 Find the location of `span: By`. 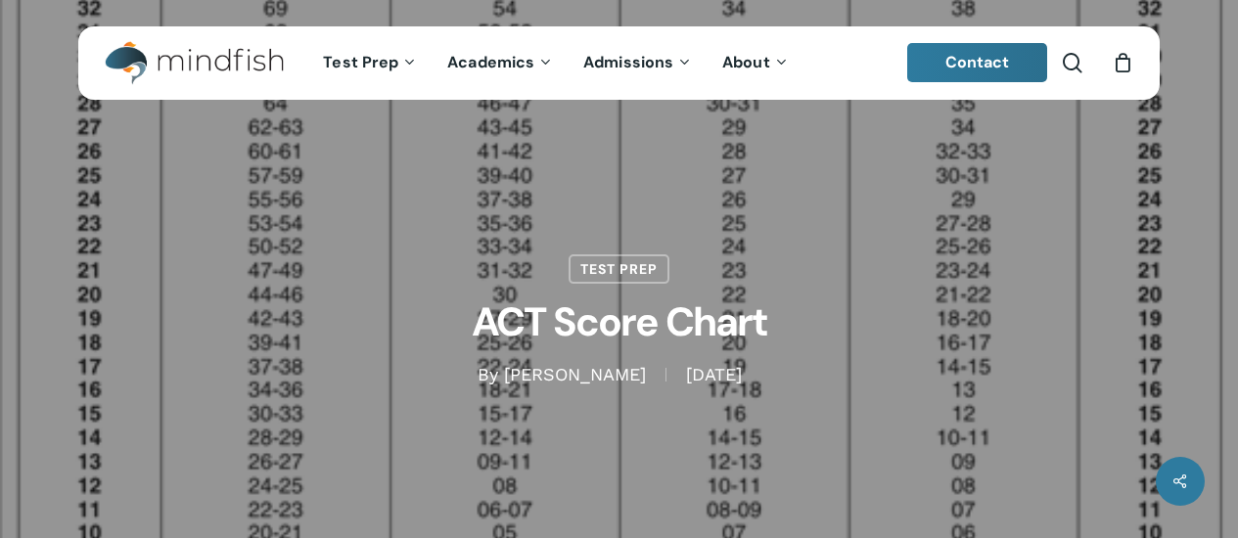

span: By is located at coordinates (487, 375).